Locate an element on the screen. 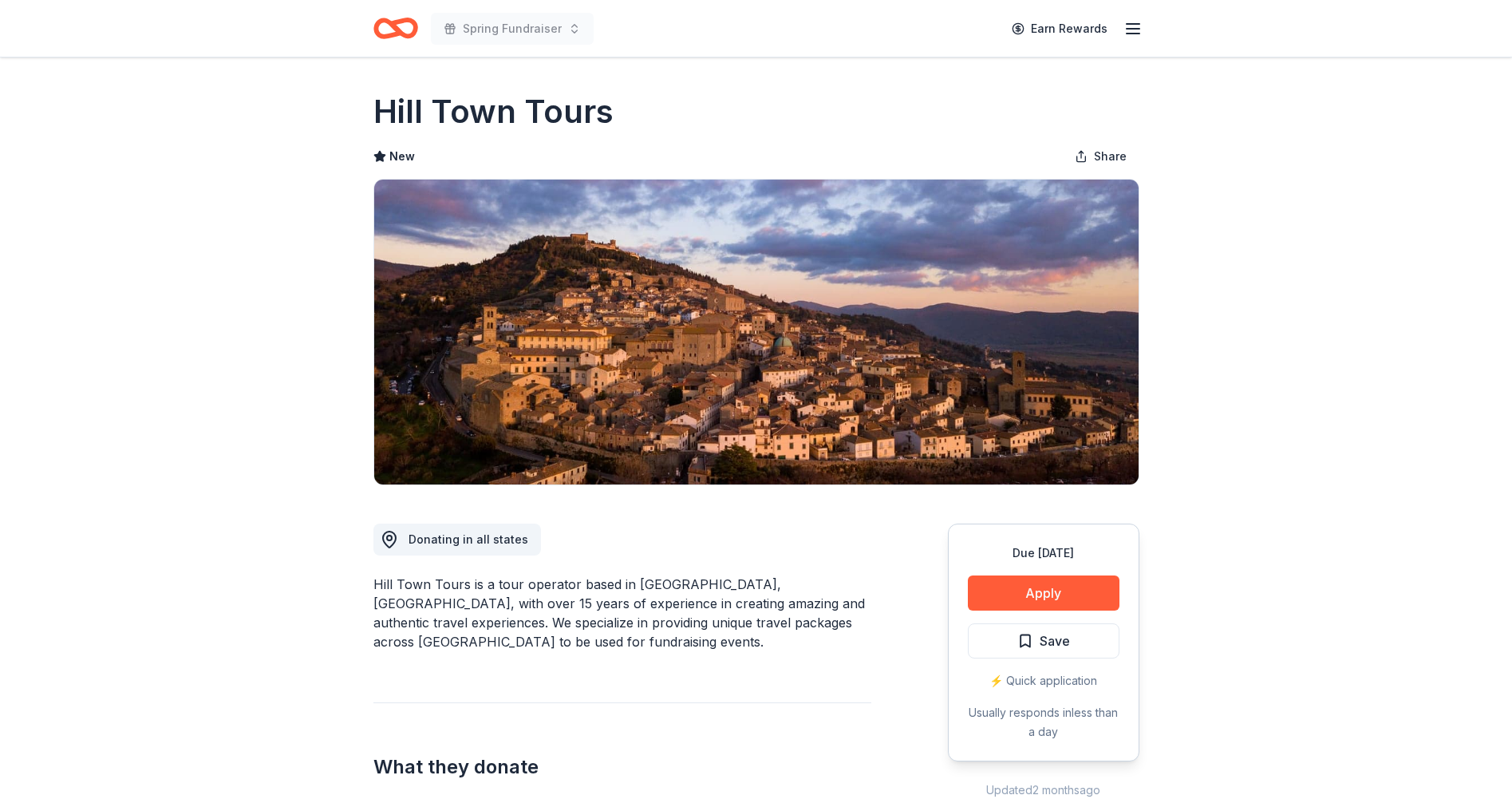 This screenshot has height=799, width=1512. span: Share is located at coordinates (1110, 156).